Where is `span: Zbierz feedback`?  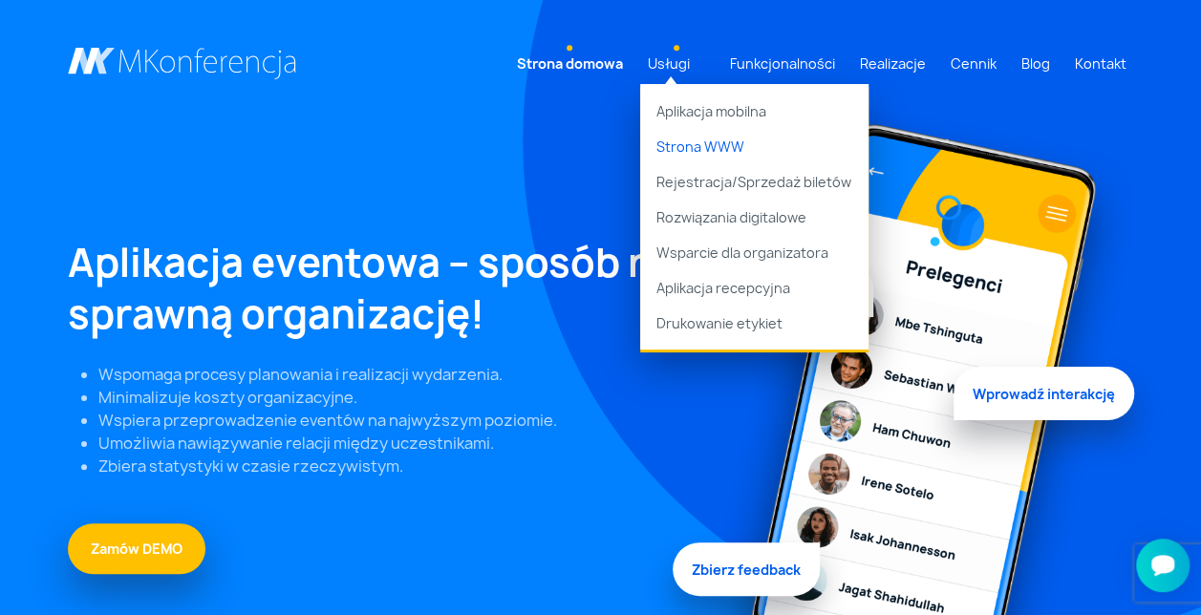
span: Zbierz feedback is located at coordinates (746, 564).